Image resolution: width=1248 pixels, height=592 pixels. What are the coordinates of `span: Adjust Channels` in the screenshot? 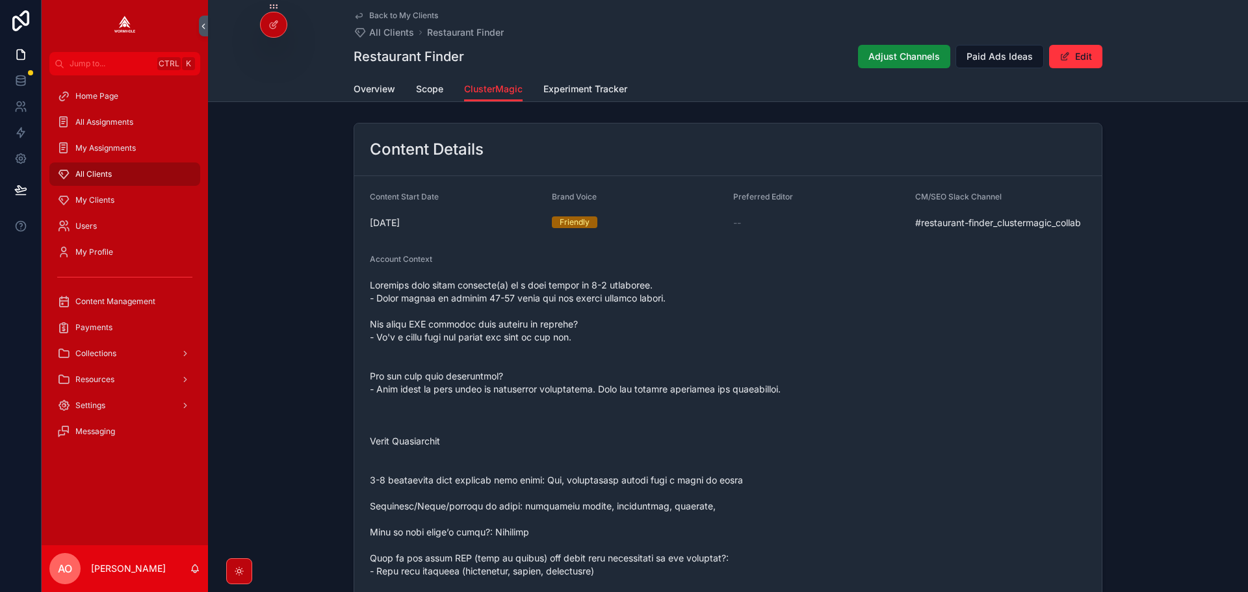 It's located at (904, 57).